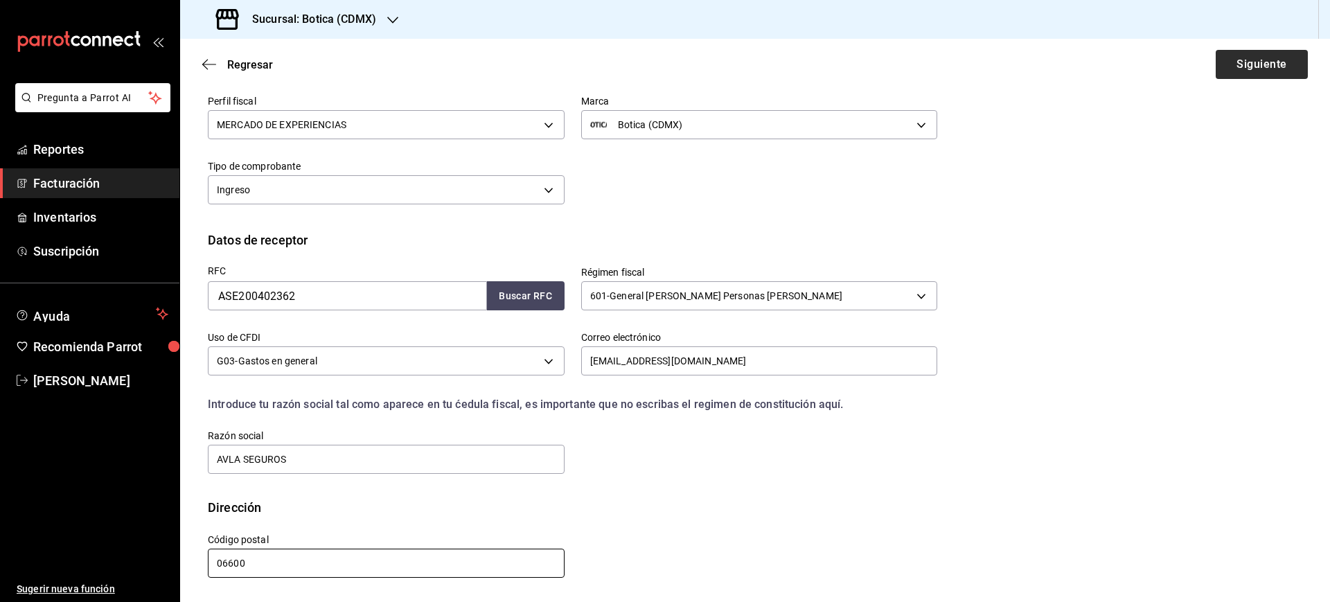 The width and height of the screenshot is (1330, 602). Describe the element at coordinates (233, 190) in the screenshot. I see `span: Ingreso` at that location.